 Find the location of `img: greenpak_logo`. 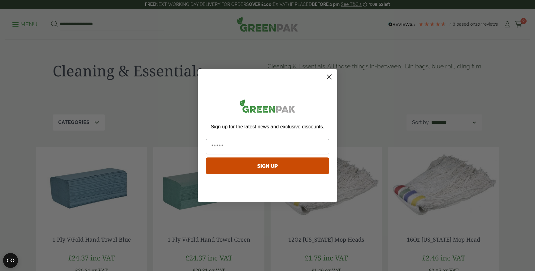

img: greenpak_logo is located at coordinates (268, 107).